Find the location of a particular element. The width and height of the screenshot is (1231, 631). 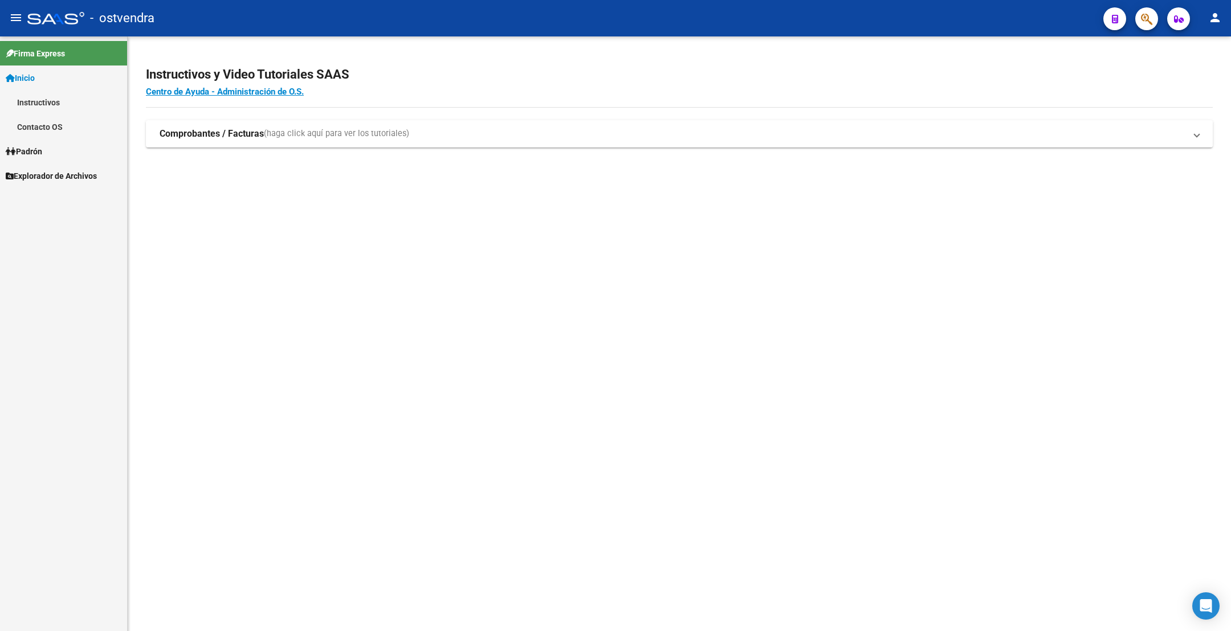

a: Centro de Ayuda - Administración de O.S. is located at coordinates (225, 92).